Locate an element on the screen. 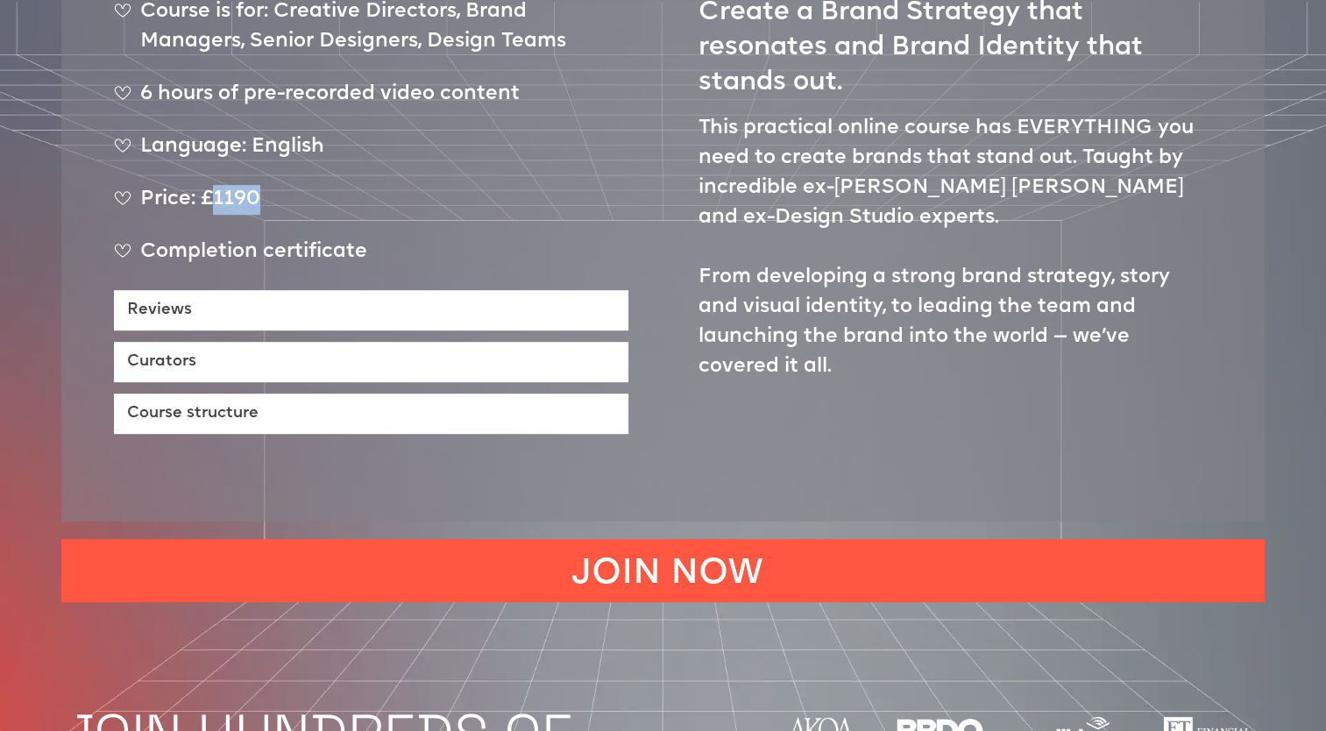 The width and height of the screenshot is (1326, 731). a: JOIN NOW is located at coordinates (662, 570).